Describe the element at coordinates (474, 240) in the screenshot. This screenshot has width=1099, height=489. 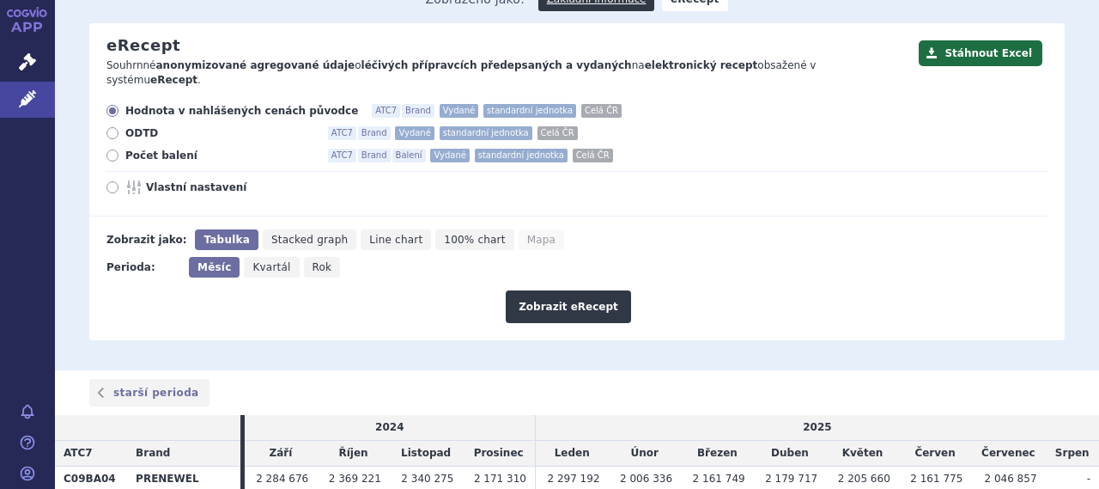
I see `span: 100% chart` at that location.